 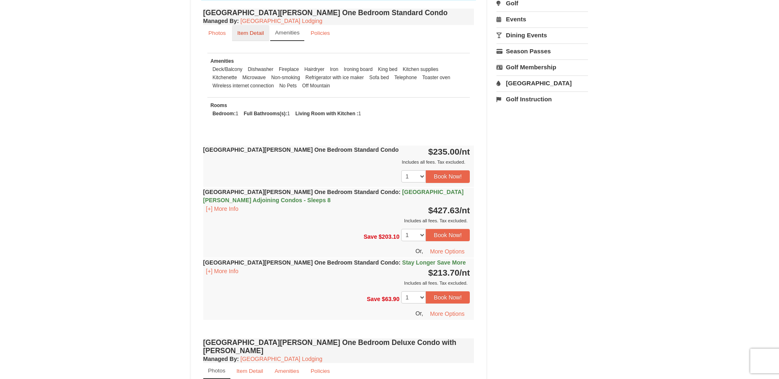 I want to click on a: Dining Events, so click(x=542, y=35).